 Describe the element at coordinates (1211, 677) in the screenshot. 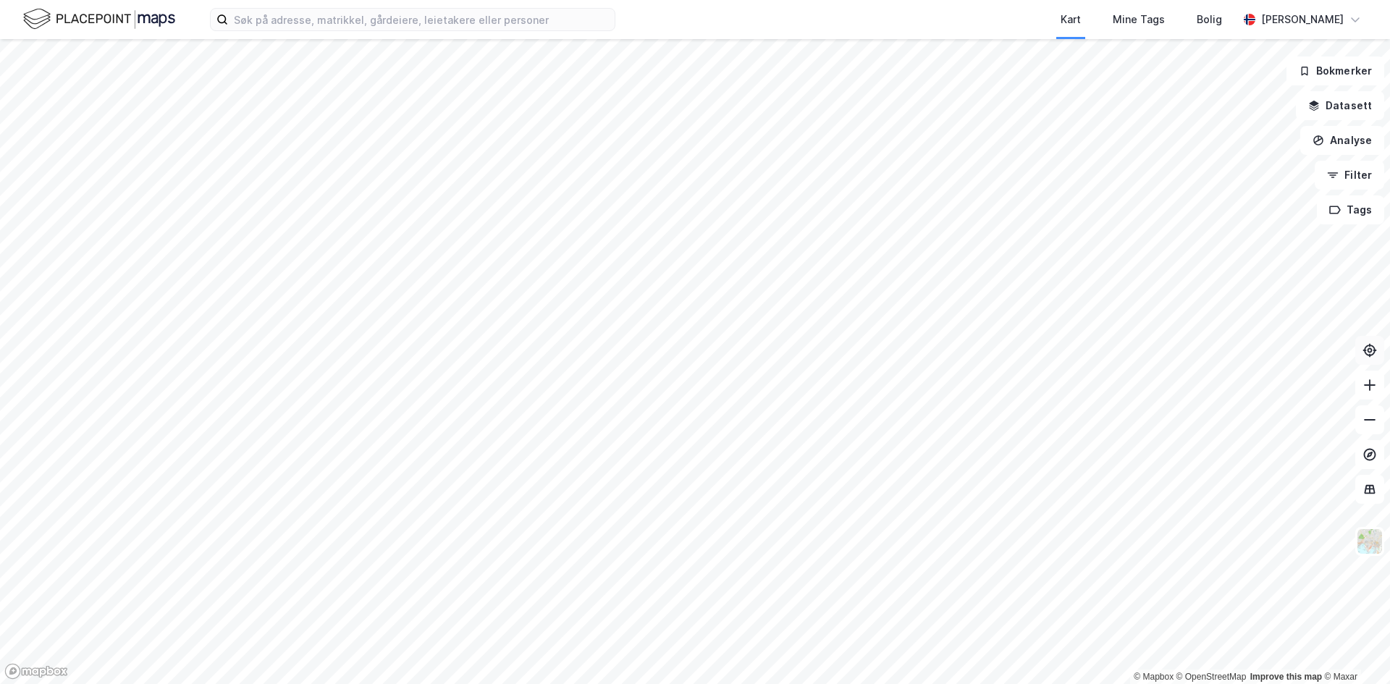

I see `a: OpenStreetMap` at that location.